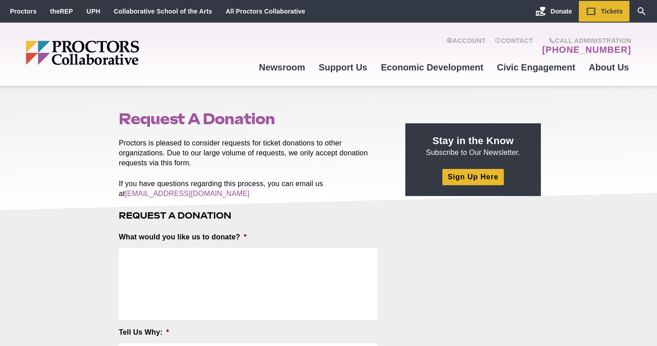  What do you see at coordinates (252, 119) in the screenshot?
I see `h1: Request A Donation` at bounding box center [252, 119].